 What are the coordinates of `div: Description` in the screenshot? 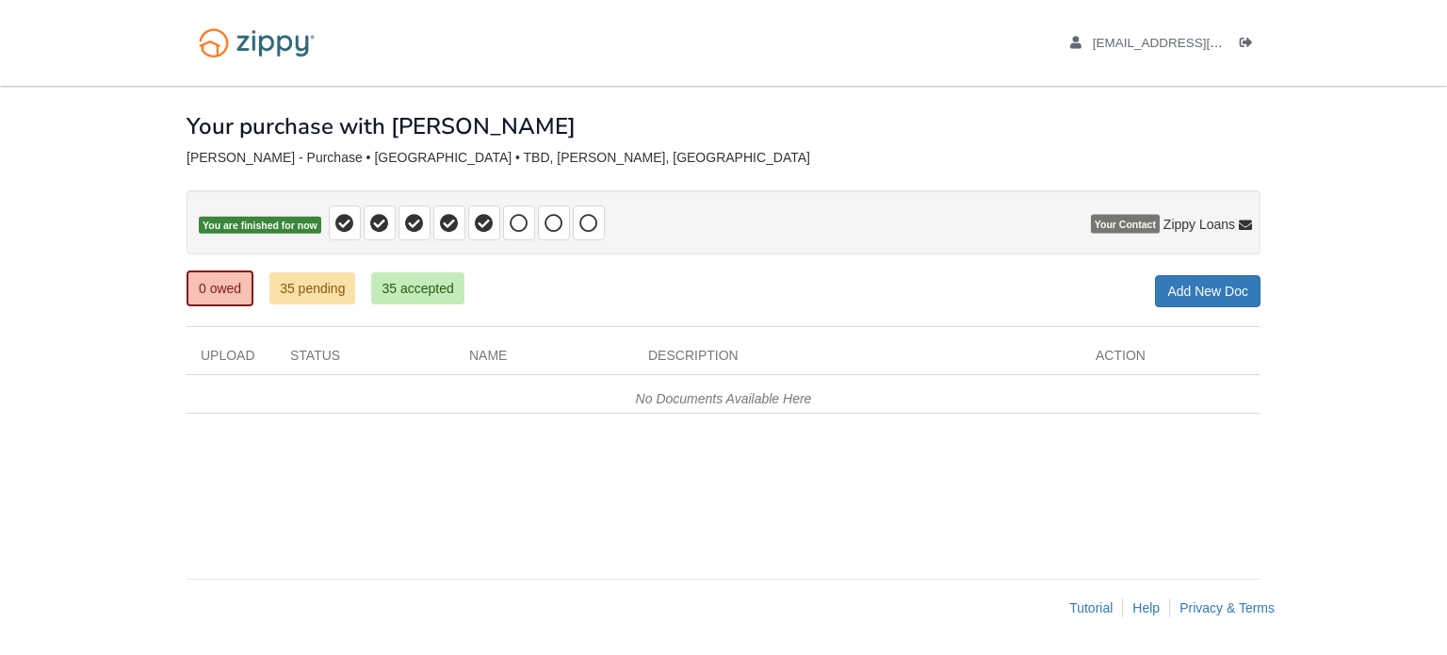 It's located at (857, 360).